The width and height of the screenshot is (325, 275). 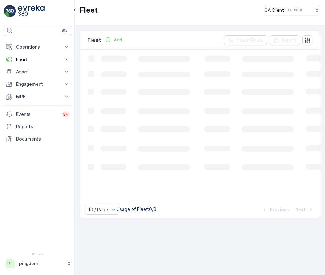 What do you see at coordinates (38, 139) in the screenshot?
I see `a: Documents` at bounding box center [38, 139].